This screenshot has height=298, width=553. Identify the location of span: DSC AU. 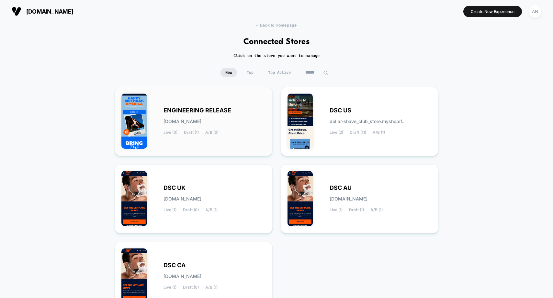
(340, 188).